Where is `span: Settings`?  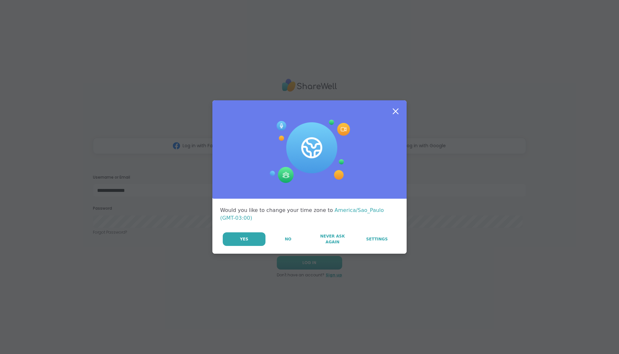 span: Settings is located at coordinates (377, 239).